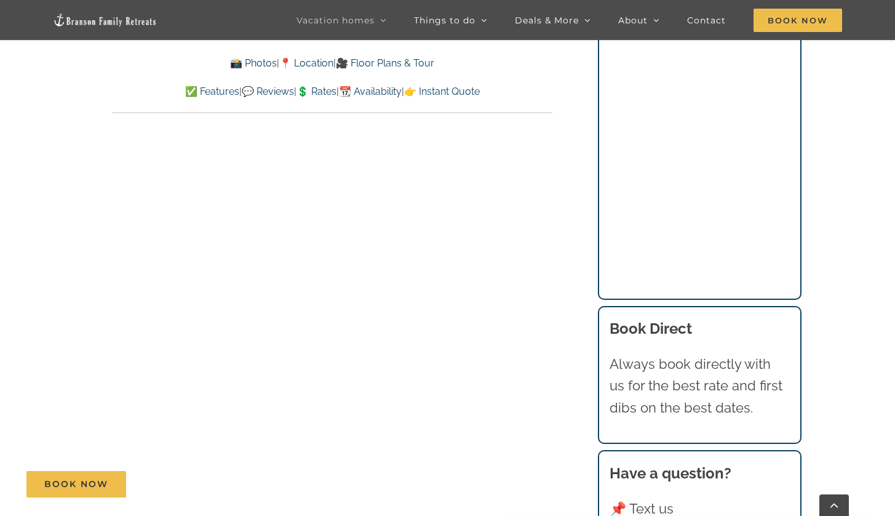 The image size is (895, 516). What do you see at coordinates (651, 328) in the screenshot?
I see `b: Book Direct` at bounding box center [651, 328].